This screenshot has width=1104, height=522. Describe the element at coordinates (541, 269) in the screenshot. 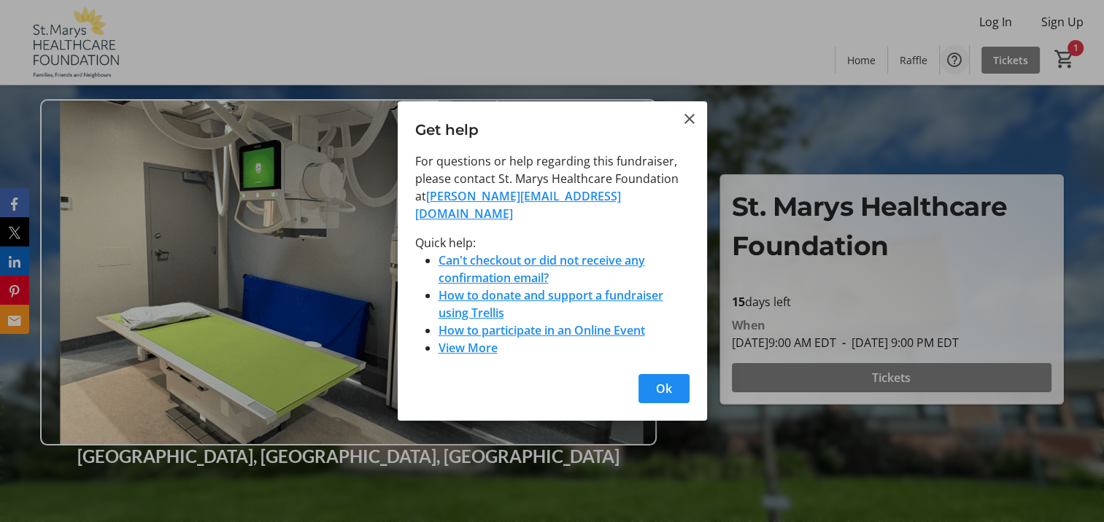

I see `a: Can't checkout or did not receive any confirmation email?` at that location.